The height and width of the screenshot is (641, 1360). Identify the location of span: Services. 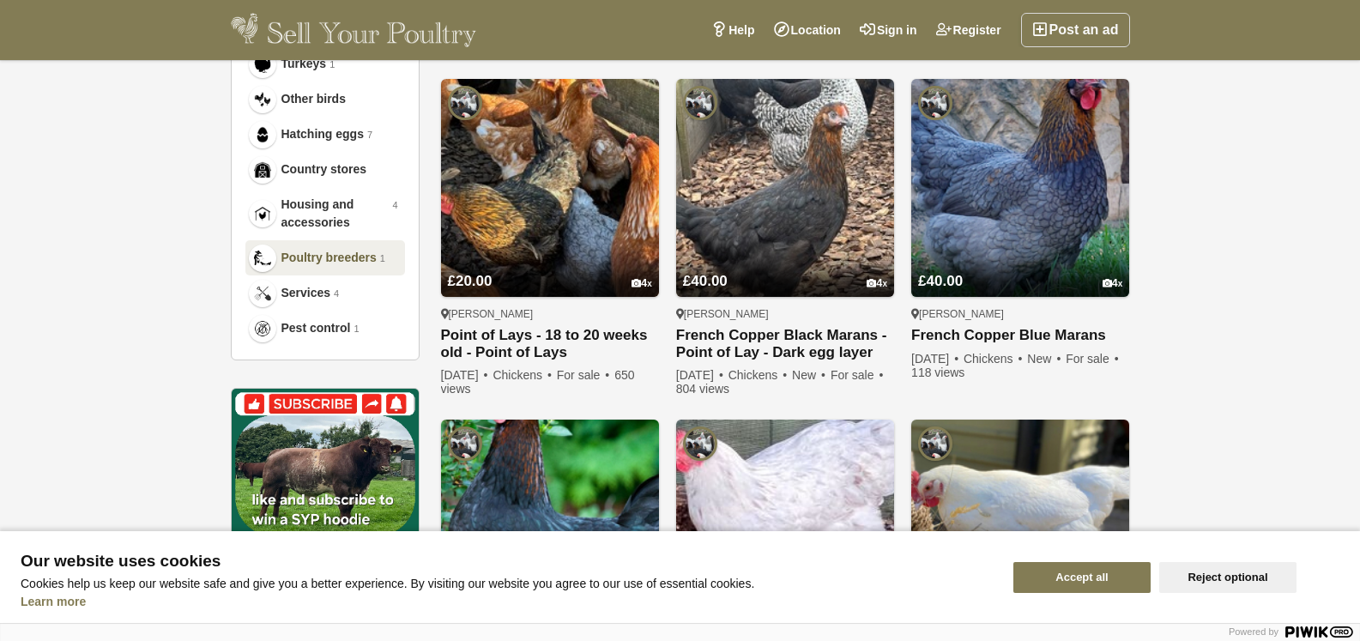
(306, 293).